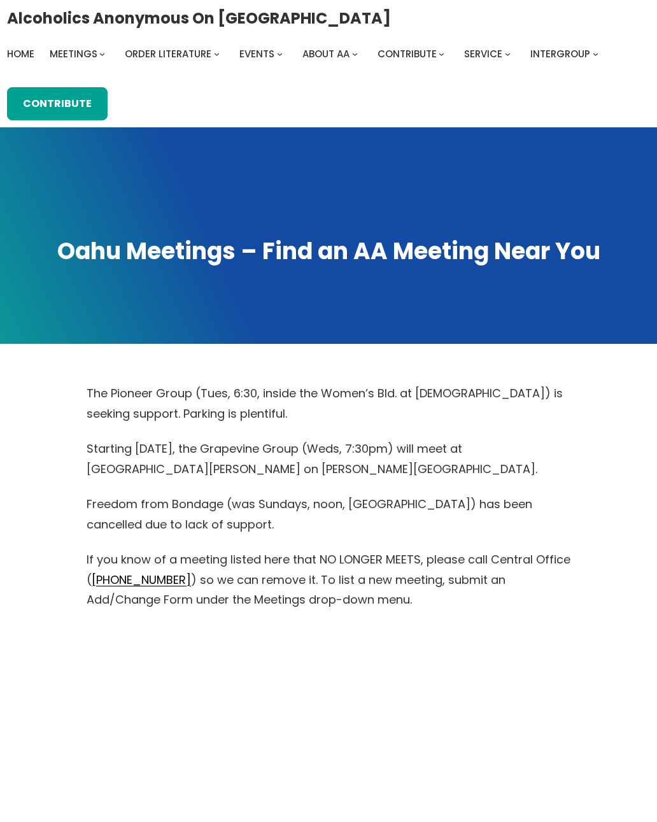  What do you see at coordinates (216, 53) in the screenshot?
I see `button: Order Literature submenu` at bounding box center [216, 53].